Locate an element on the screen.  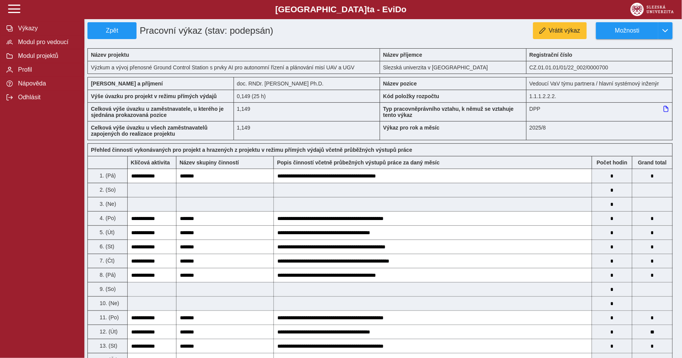
span: t is located at coordinates (368, 9).